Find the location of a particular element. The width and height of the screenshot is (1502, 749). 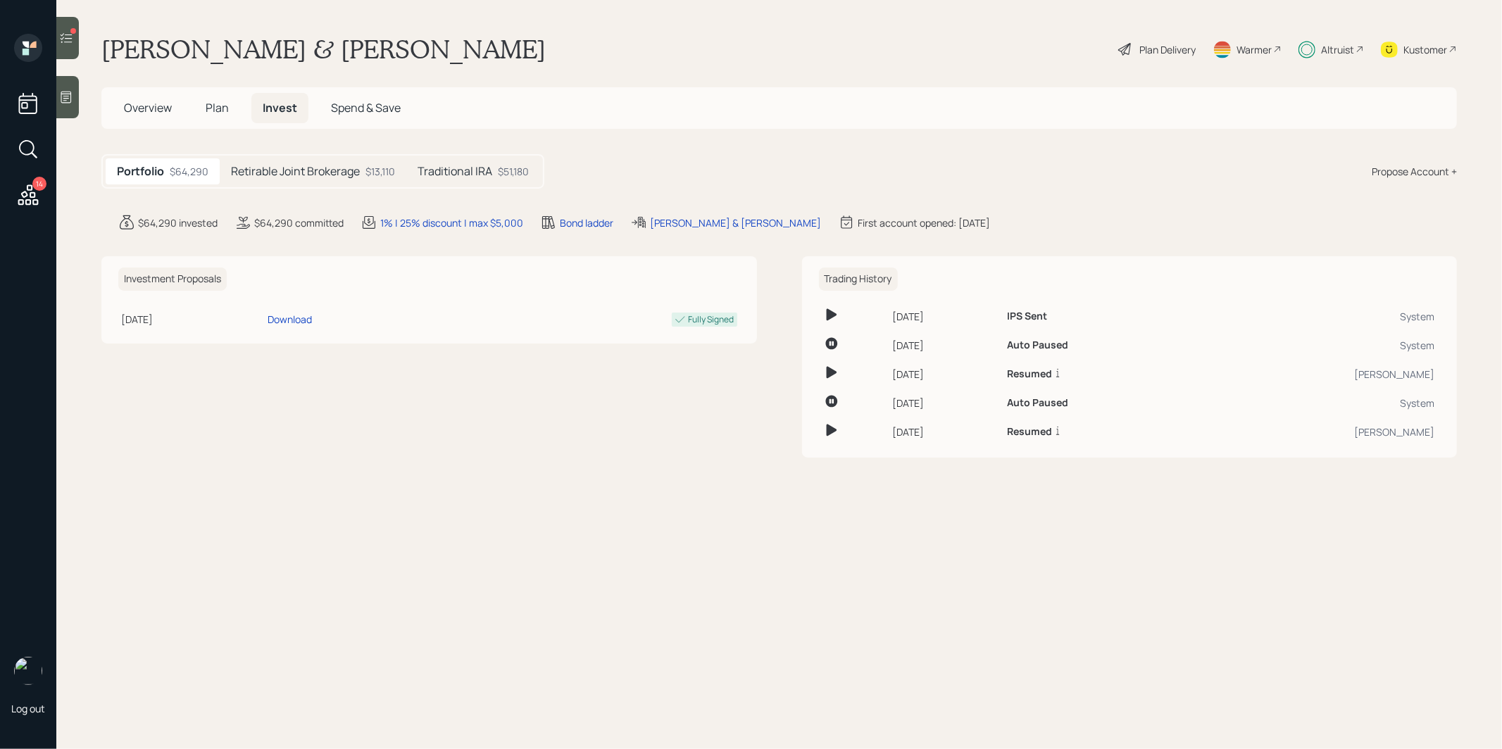

div: Download is located at coordinates (290, 319).